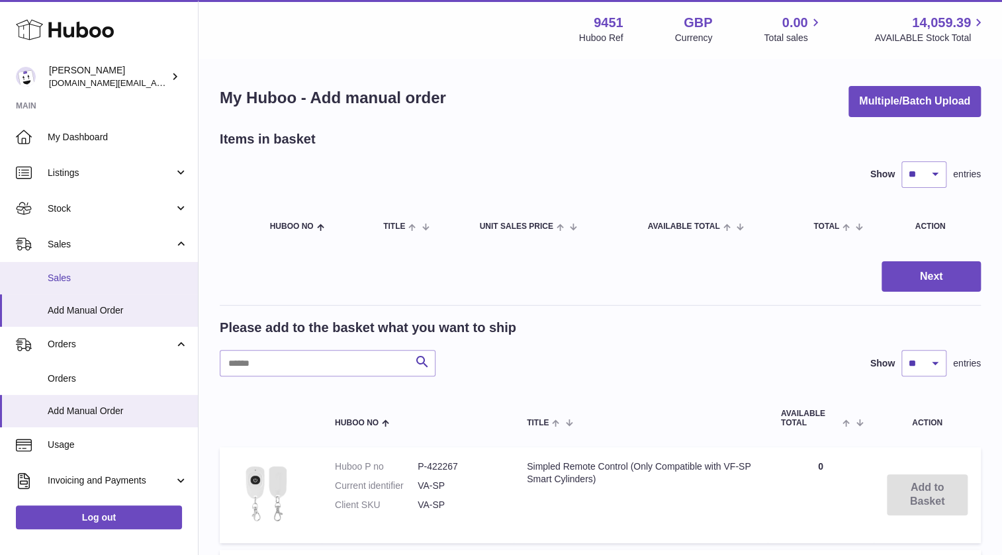 This screenshot has width=1002, height=555. What do you see at coordinates (99, 517) in the screenshot?
I see `a: Log out` at bounding box center [99, 517].